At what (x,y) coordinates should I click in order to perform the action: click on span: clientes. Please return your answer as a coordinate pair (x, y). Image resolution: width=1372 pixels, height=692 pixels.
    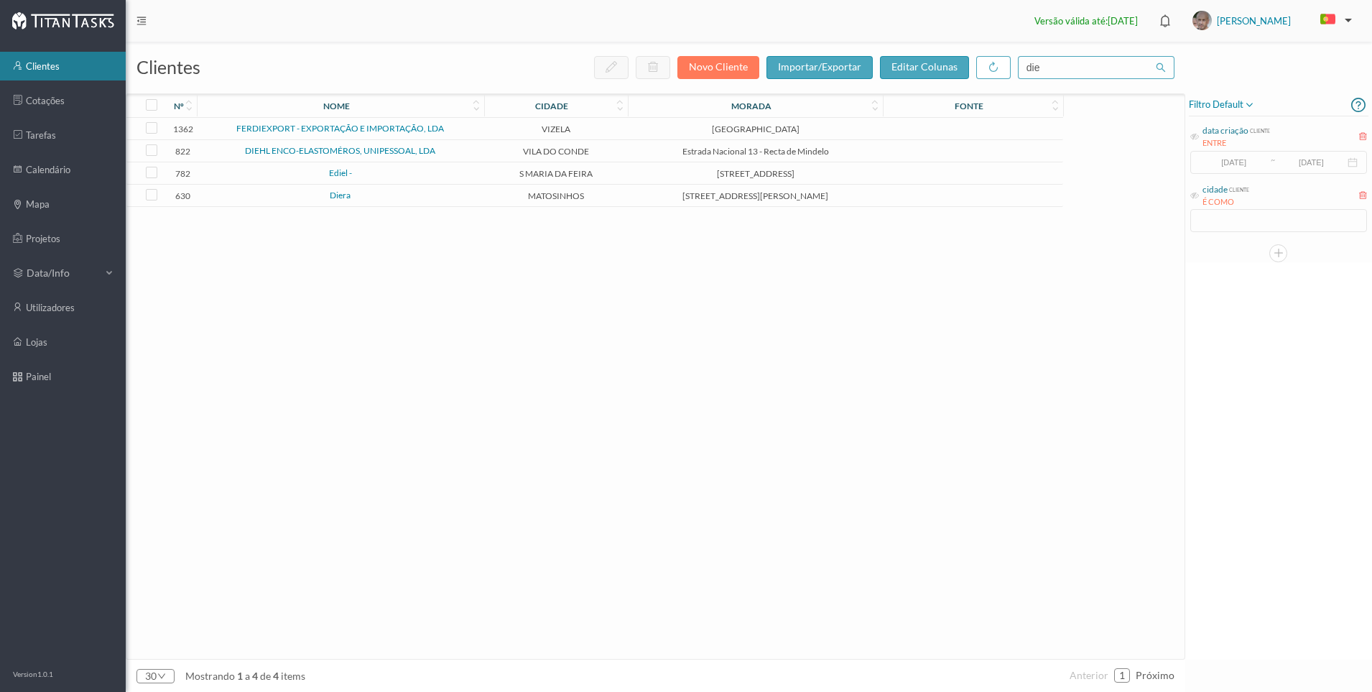
    Looking at the image, I should click on (168, 67).